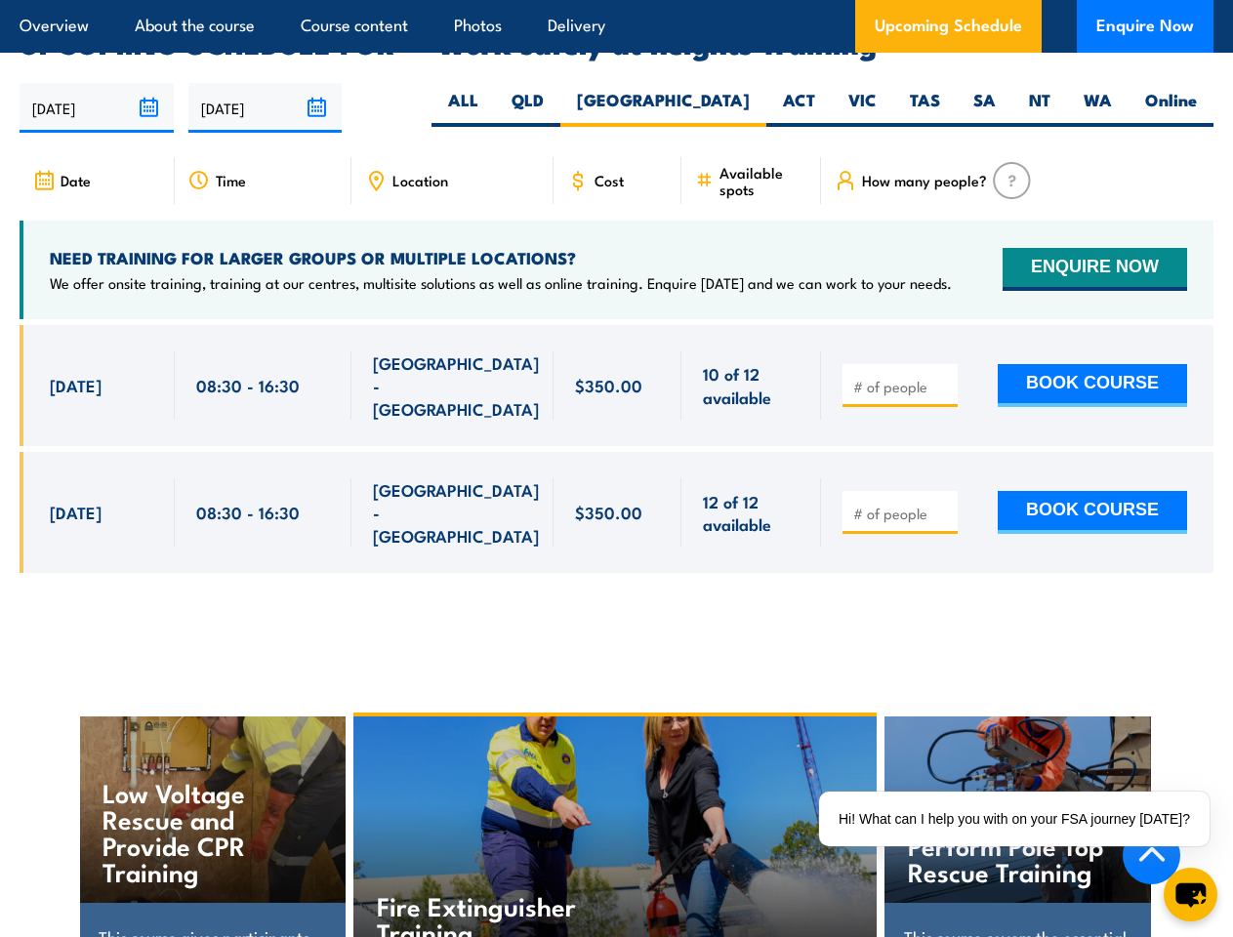 The width and height of the screenshot is (1233, 937). What do you see at coordinates (501, 283) in the screenshot?
I see `p: We offer onsite training, training at our centres, multisite solutions as well as online training...` at bounding box center [501, 283].